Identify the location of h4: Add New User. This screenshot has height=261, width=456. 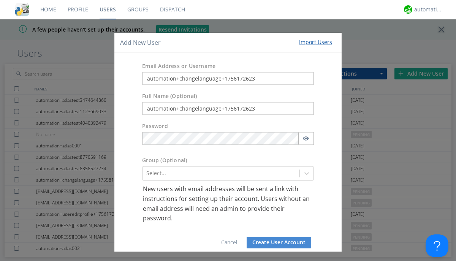
(140, 43).